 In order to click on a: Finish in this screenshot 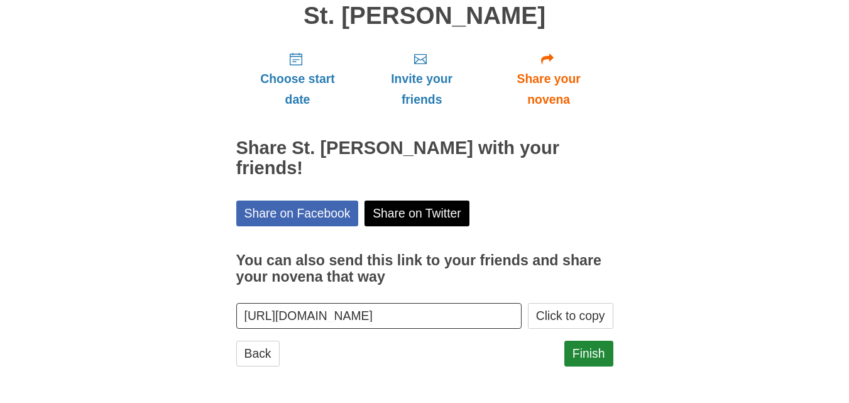, I will do `click(589, 353)`.